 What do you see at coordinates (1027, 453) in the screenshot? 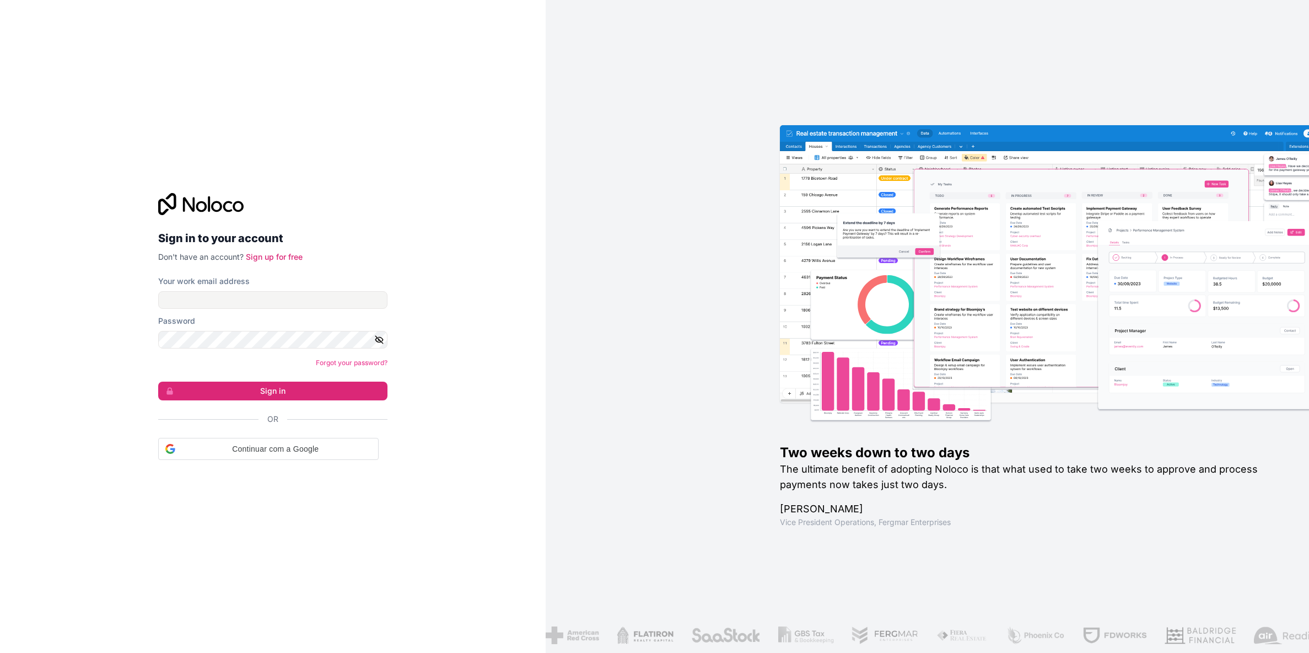
I see `h1: Two weeks down to two days` at bounding box center [1027, 453].